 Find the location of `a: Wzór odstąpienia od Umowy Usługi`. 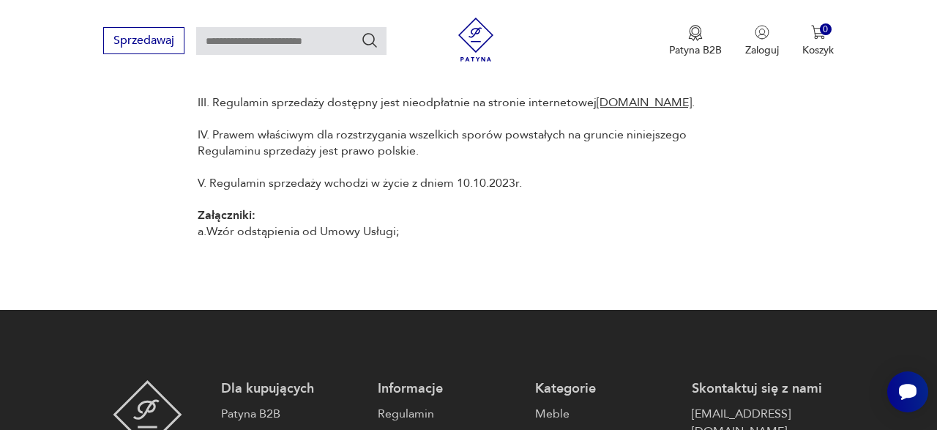

a: Wzór odstąpienia od Umowy Usługi is located at coordinates (301, 231).